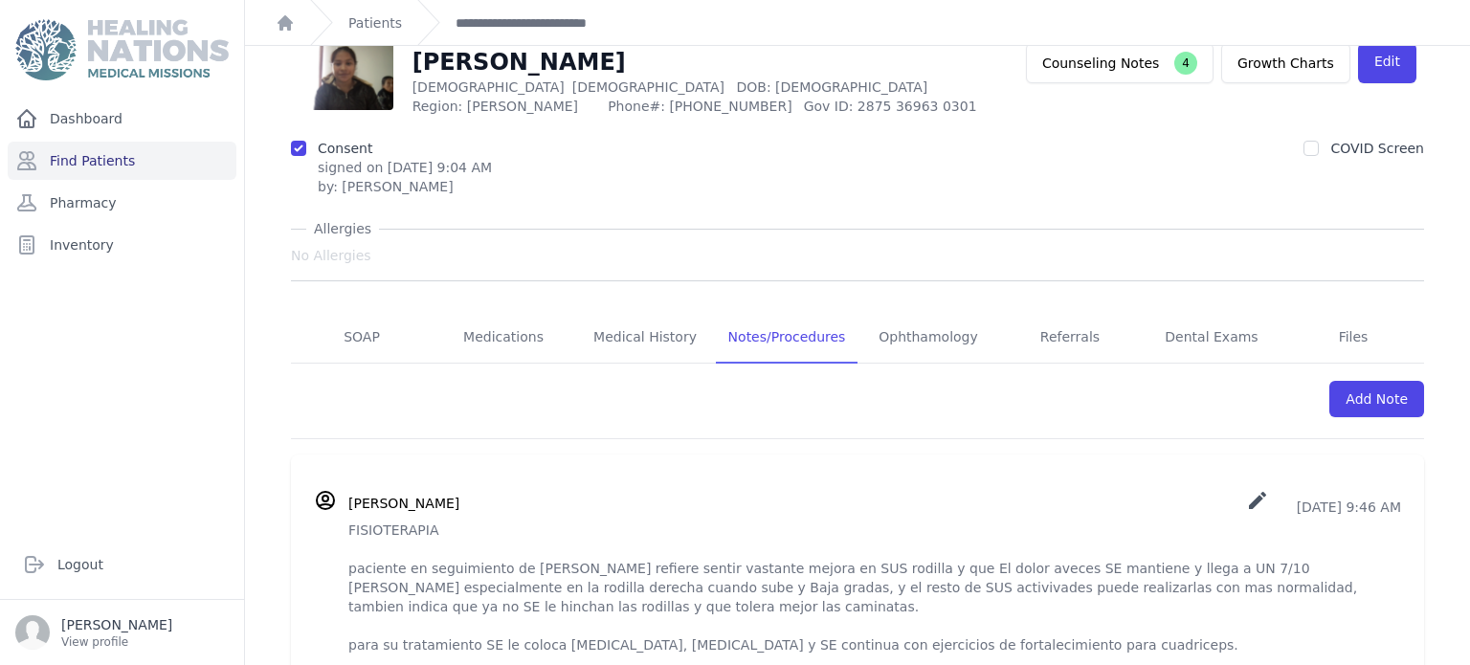 The width and height of the screenshot is (1470, 665). Describe the element at coordinates (1070, 338) in the screenshot. I see `a: Referrals` at that location.